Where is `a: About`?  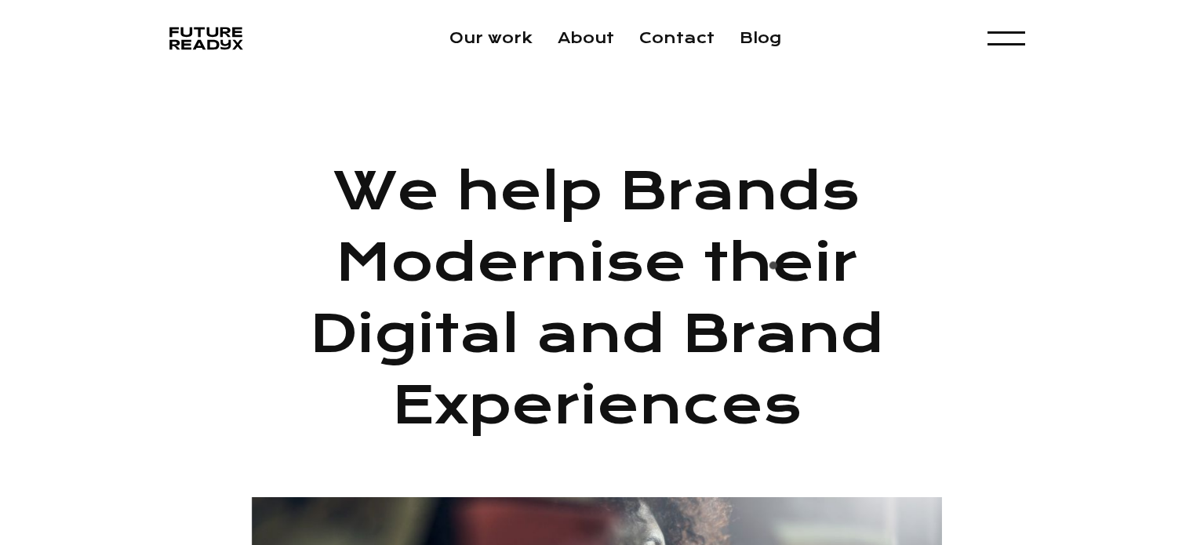 a: About is located at coordinates (586, 38).